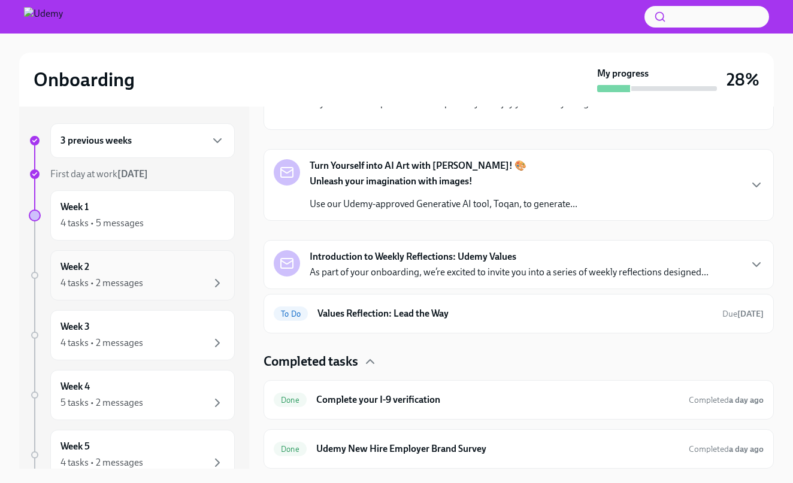 This screenshot has height=483, width=793. Describe the element at coordinates (515, 314) in the screenshot. I see `h6: Values Reflection: Lead the Way` at that location.